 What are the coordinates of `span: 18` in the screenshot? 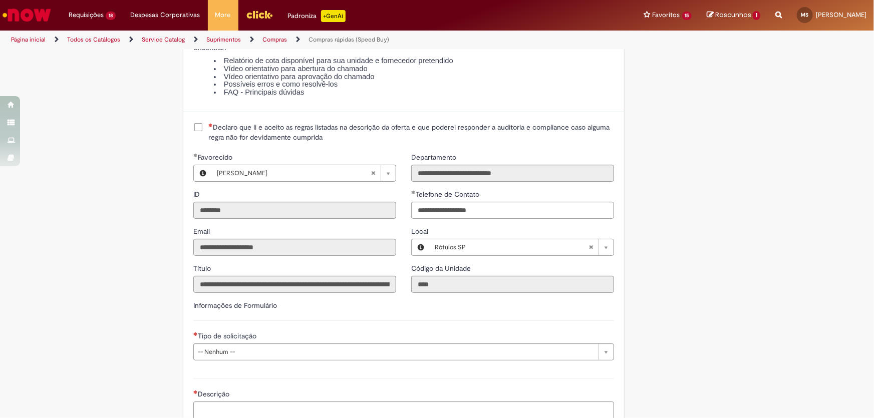 It's located at (111, 16).